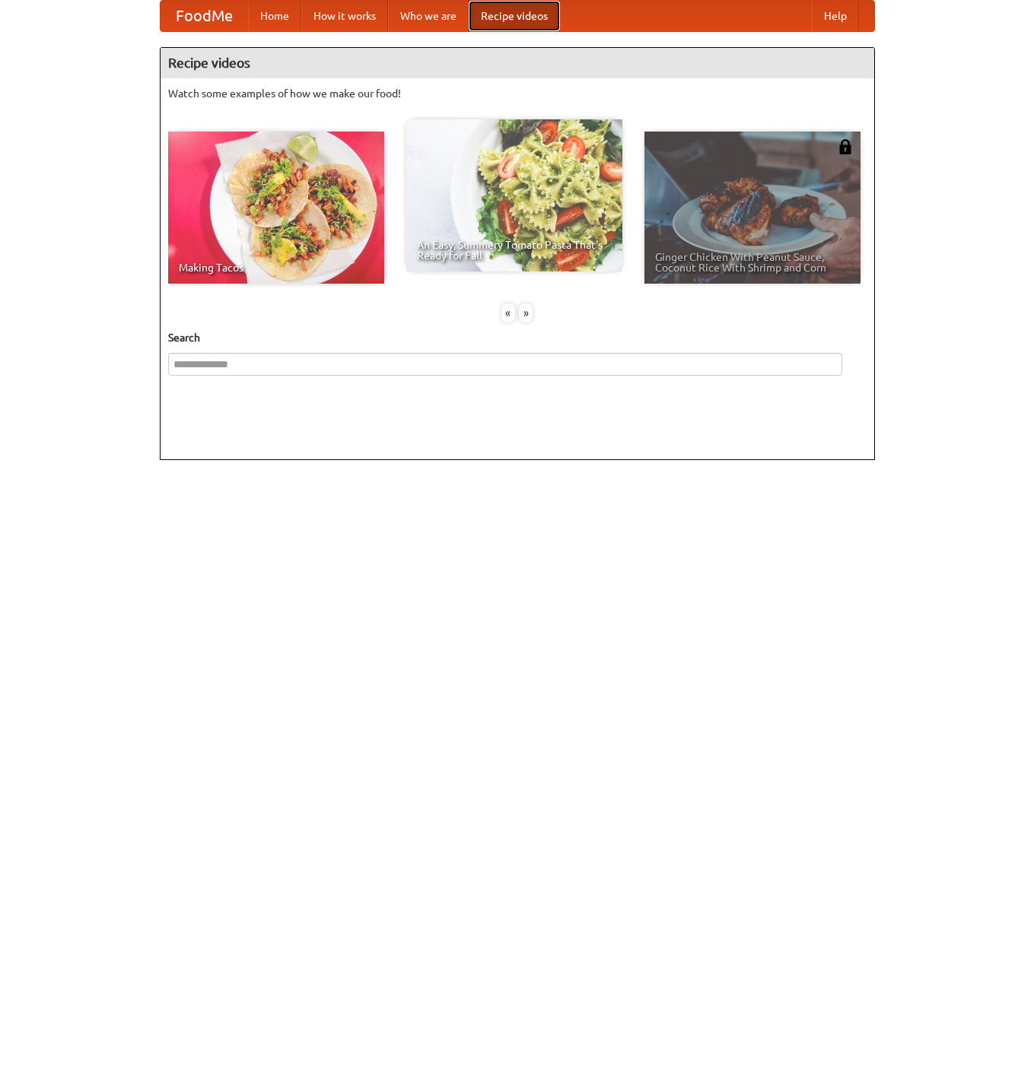 The height and width of the screenshot is (1076, 1034). I want to click on span: An Easy, Summery Tomato Pasta That's Ready for Fall, so click(514, 250).